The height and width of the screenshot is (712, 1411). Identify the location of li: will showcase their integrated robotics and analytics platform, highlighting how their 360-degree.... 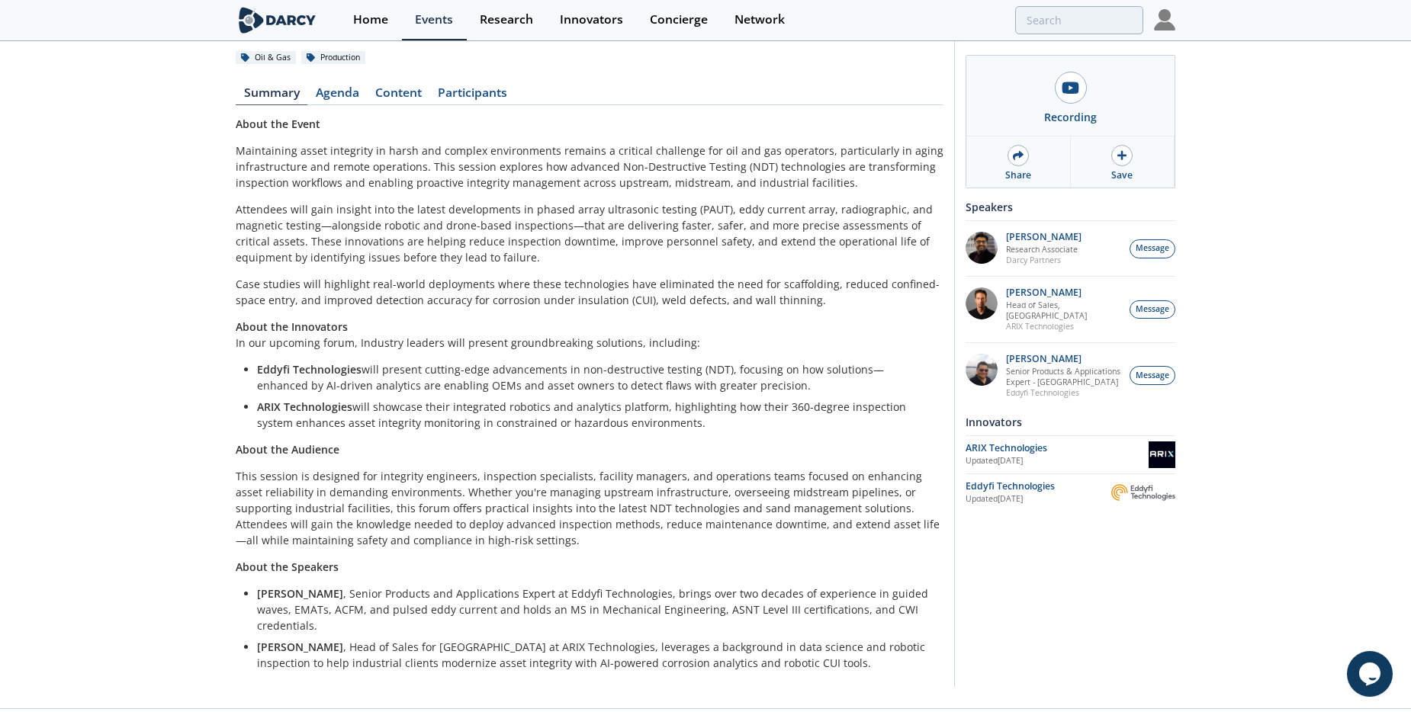
(595, 415).